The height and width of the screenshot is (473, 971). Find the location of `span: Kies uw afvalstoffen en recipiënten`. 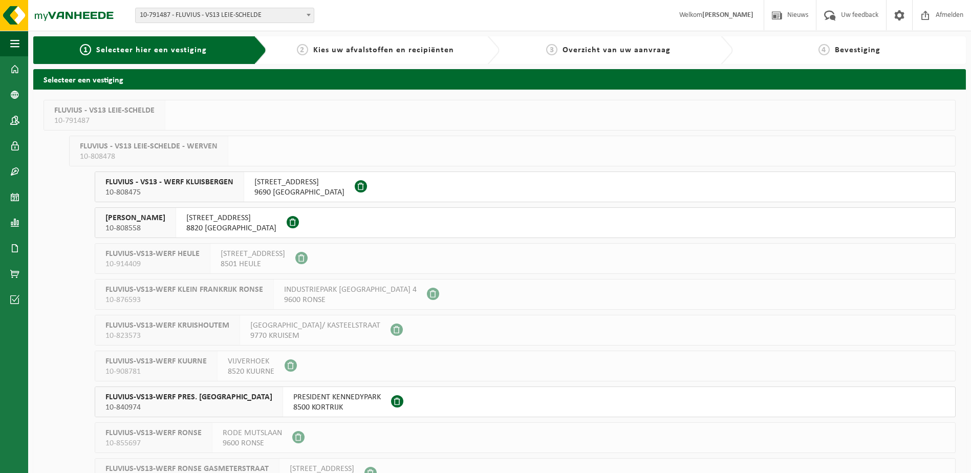

span: Kies uw afvalstoffen en recipiënten is located at coordinates (383, 50).